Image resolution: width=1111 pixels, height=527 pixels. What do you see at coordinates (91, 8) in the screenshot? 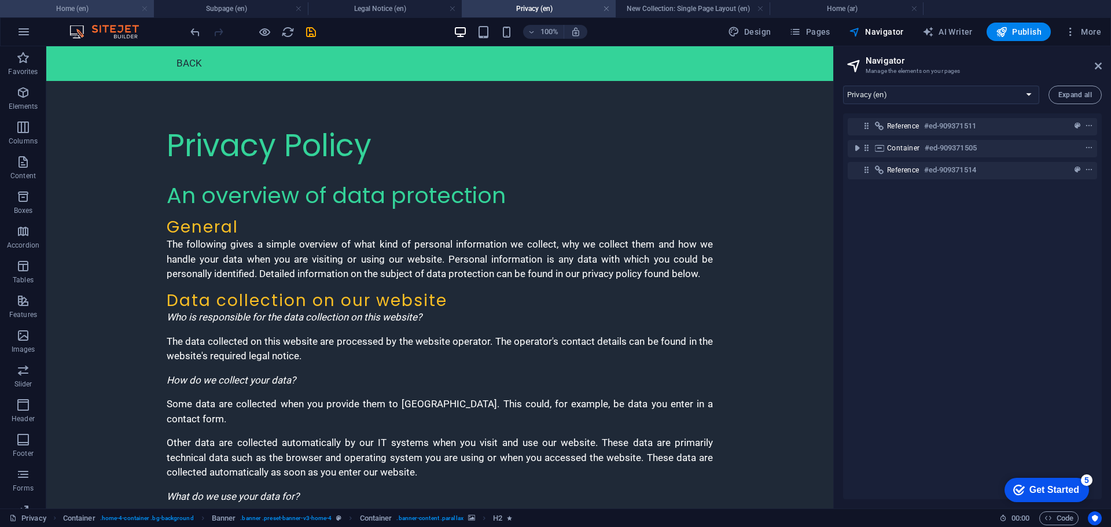
I see `div: 5` at bounding box center [91, 8].